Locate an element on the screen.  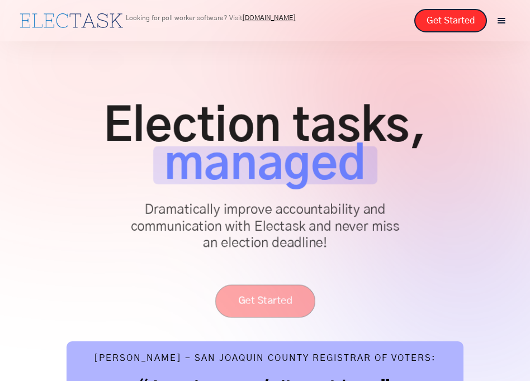
p: Looking for poll worker software? Visit is located at coordinates (211, 18).